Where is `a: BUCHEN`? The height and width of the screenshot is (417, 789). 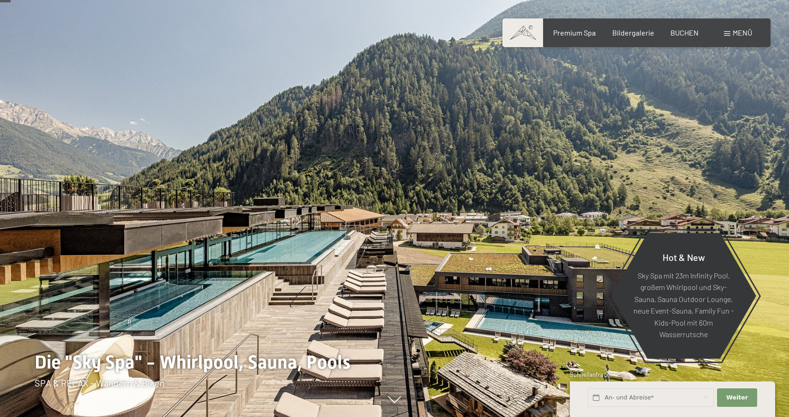
a: BUCHEN is located at coordinates (685, 32).